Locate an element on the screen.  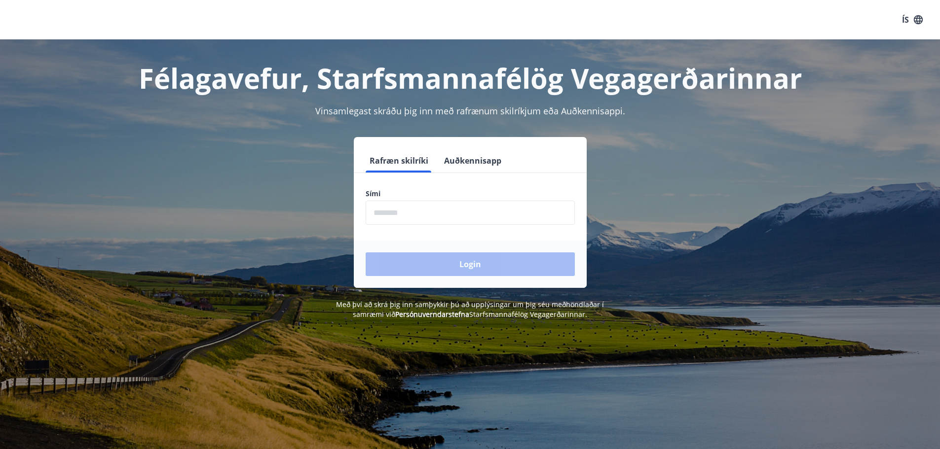
label: Sími is located at coordinates (470, 194).